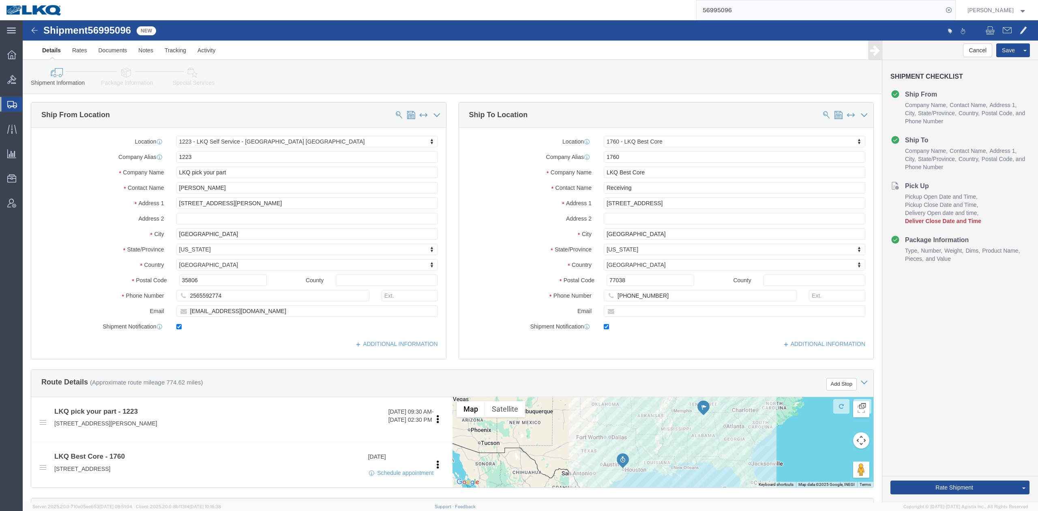 The width and height of the screenshot is (1038, 511). Describe the element at coordinates (991, 10) in the screenshot. I see `span: Nick Marzano` at that location.